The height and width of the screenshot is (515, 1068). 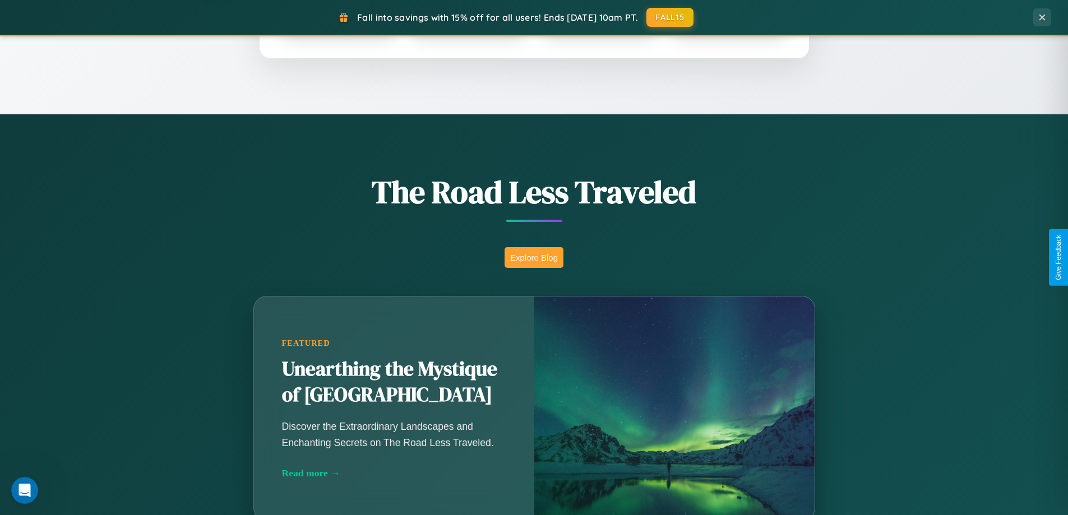 What do you see at coordinates (534, 192) in the screenshot?
I see `h1: The Road Less Traveled` at bounding box center [534, 192].